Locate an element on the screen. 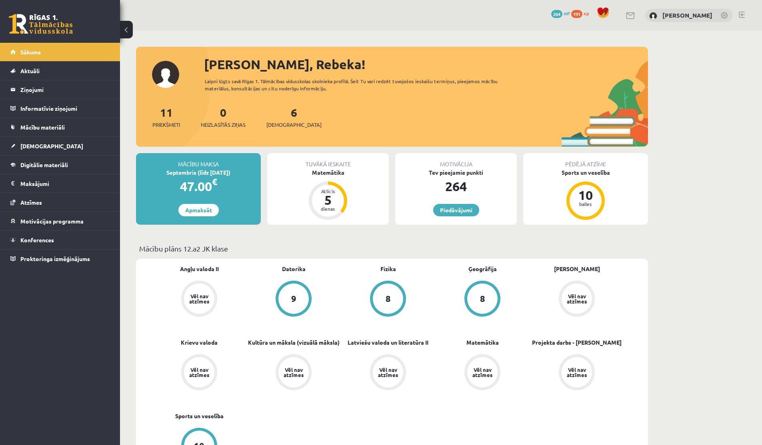 The width and height of the screenshot is (762, 445). a: Matemātika is located at coordinates (483, 342).